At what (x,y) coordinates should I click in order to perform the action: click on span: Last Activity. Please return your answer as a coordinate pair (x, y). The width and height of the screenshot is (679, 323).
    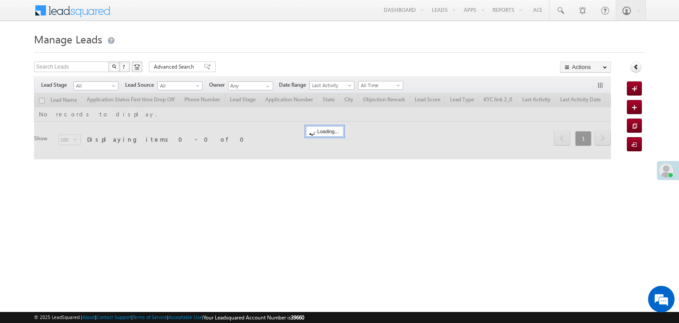
    Looking at the image, I should click on (331, 85).